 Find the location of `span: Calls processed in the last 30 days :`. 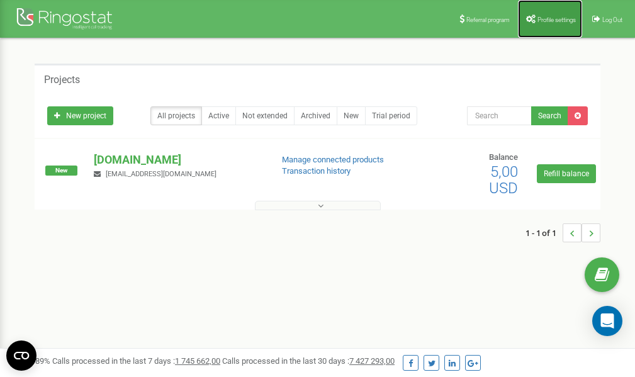

span: Calls processed in the last 30 days : is located at coordinates (308, 361).